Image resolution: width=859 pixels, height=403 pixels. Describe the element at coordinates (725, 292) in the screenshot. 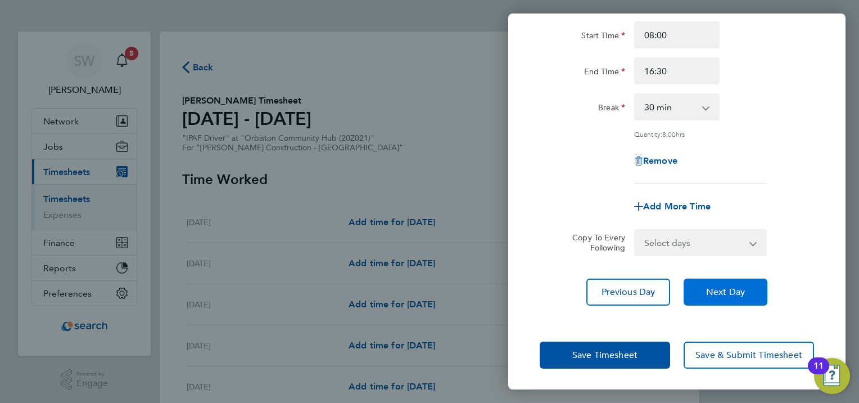

I see `button: Next Day` at that location.